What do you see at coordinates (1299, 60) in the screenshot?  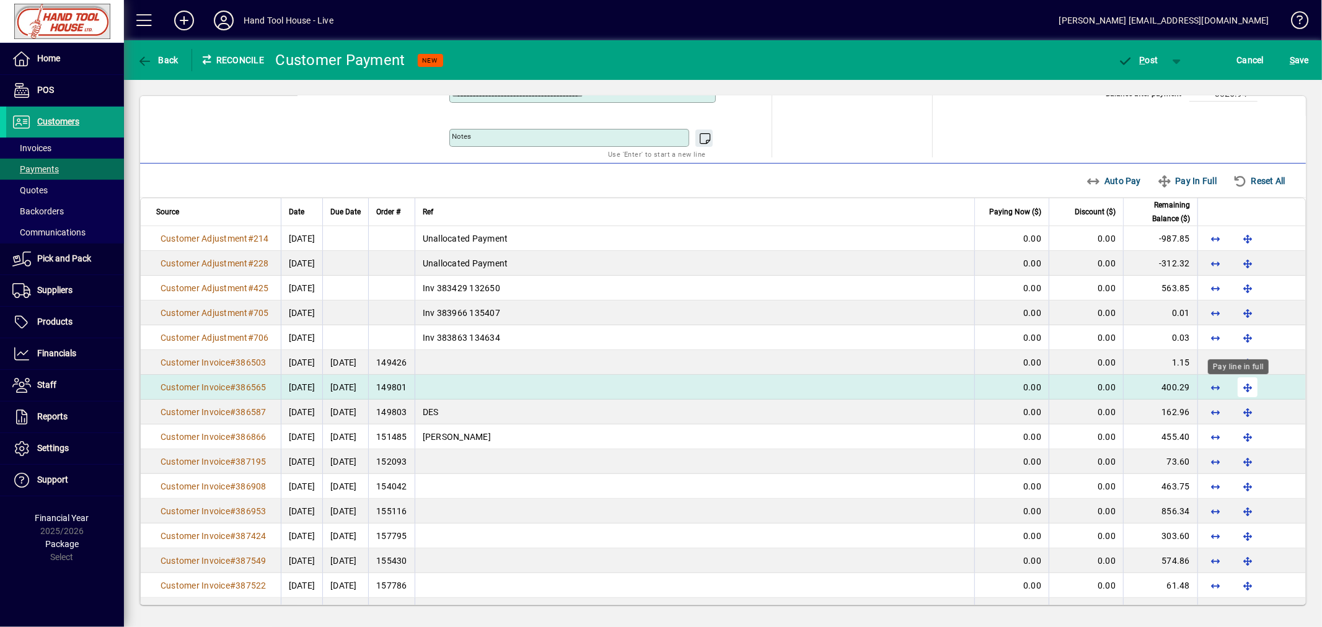 I see `button: Save` at bounding box center [1299, 60].